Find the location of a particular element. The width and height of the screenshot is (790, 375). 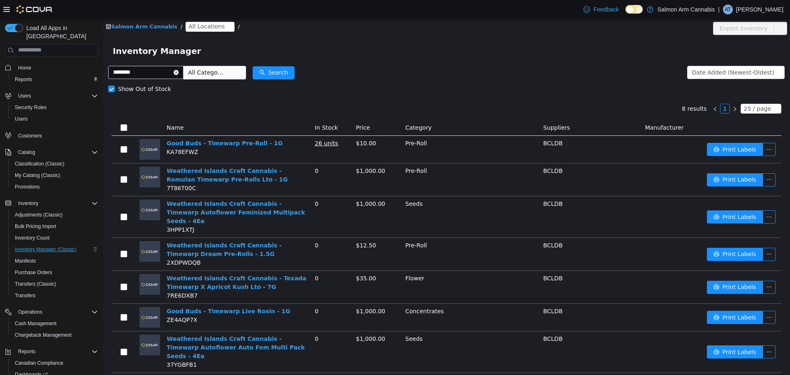

span: Promotions is located at coordinates (55, 187).